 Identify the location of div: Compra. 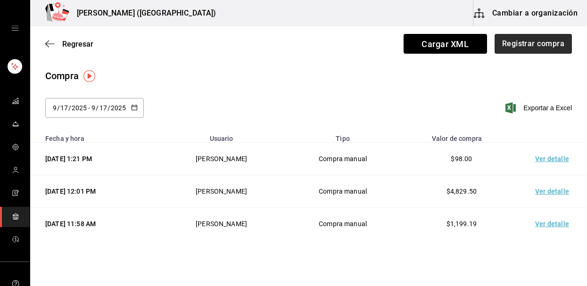
(62, 76).